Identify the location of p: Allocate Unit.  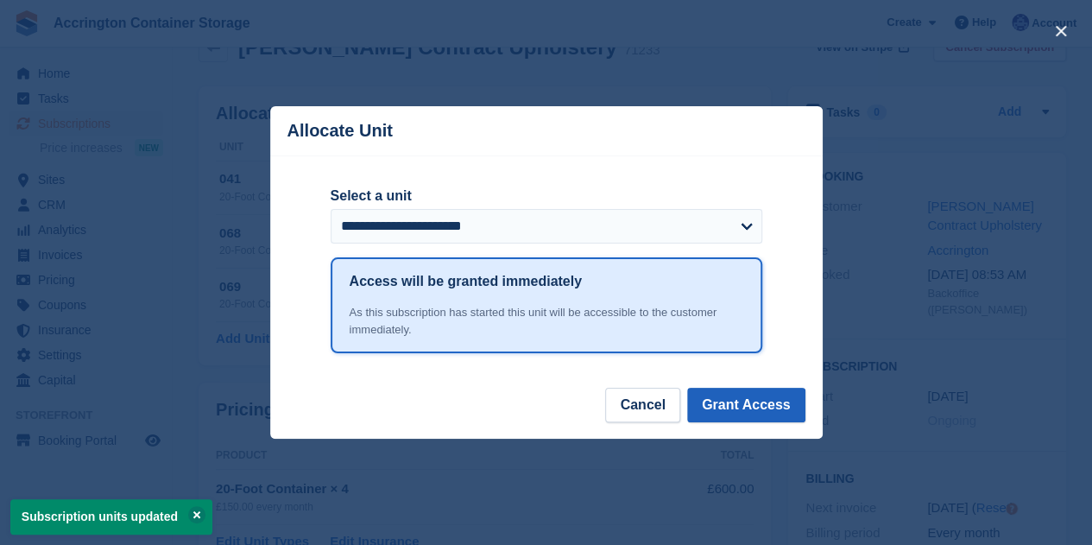
(340, 130).